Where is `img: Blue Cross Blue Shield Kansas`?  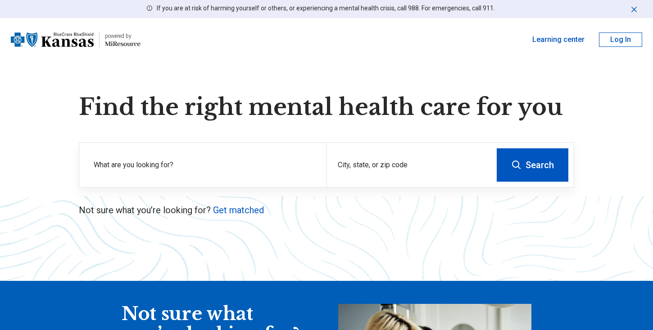
img: Blue Cross Blue Shield Kansas is located at coordinates (52, 40).